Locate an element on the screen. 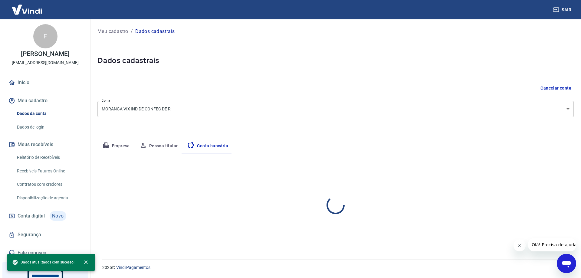 This screenshot has height=278, width=581. button: Meu cadastro is located at coordinates (45, 101).